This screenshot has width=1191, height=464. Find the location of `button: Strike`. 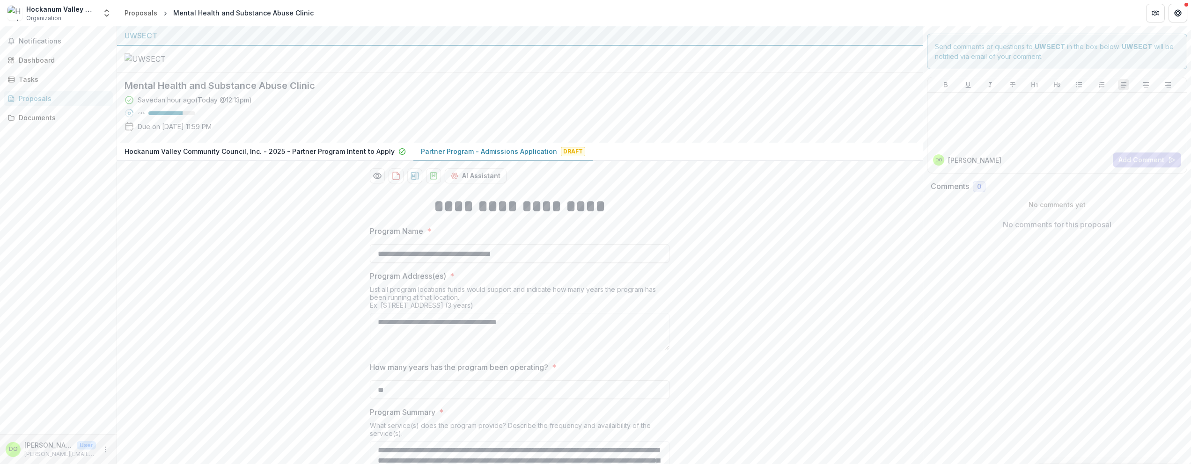

button: Strike is located at coordinates (1013, 85).